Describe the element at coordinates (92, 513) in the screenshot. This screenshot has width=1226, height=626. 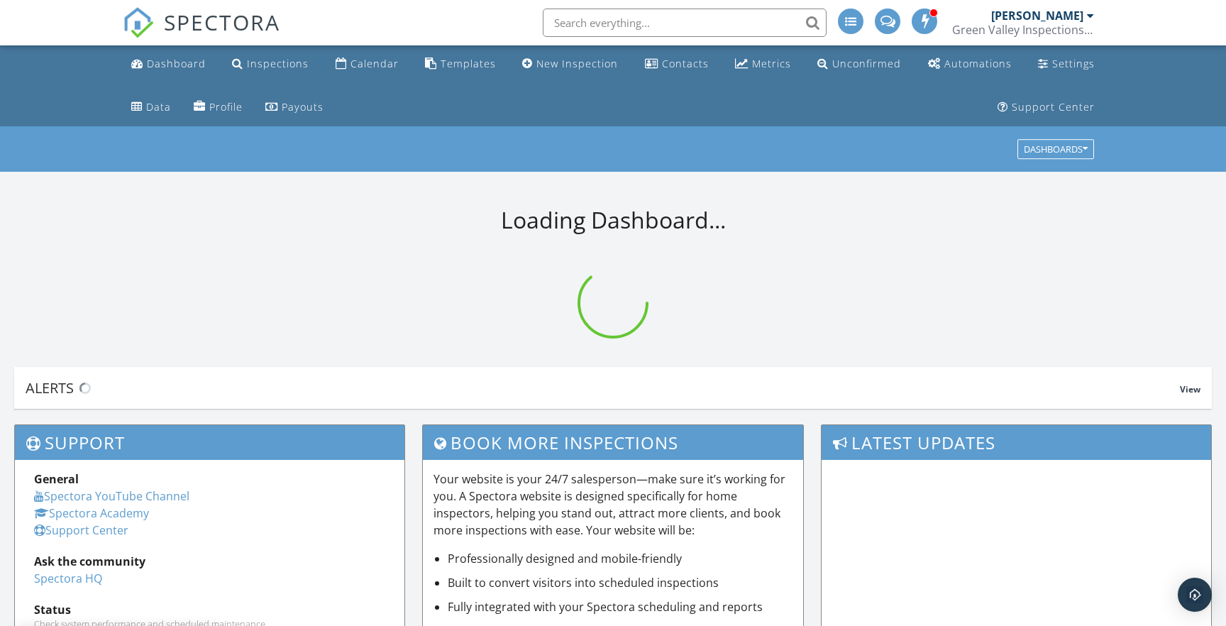
I see `a: Spectora Academy` at that location.